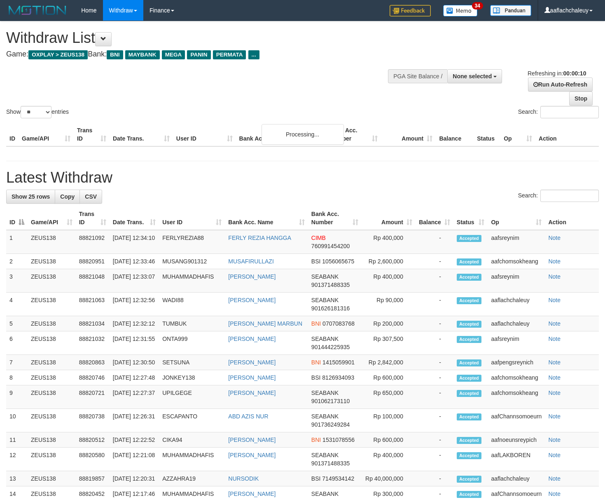  I want to click on td: Rp 400,000, so click(388, 459).